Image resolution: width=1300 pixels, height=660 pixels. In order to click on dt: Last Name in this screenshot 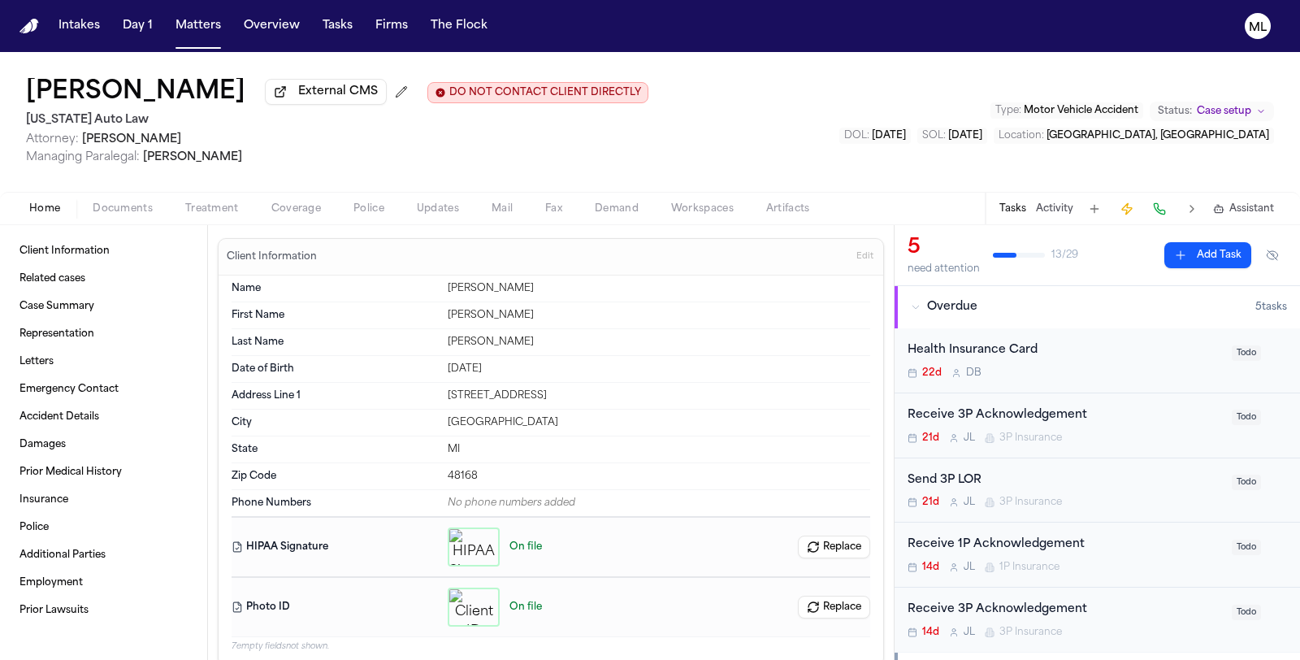, I will do `click(335, 342)`.